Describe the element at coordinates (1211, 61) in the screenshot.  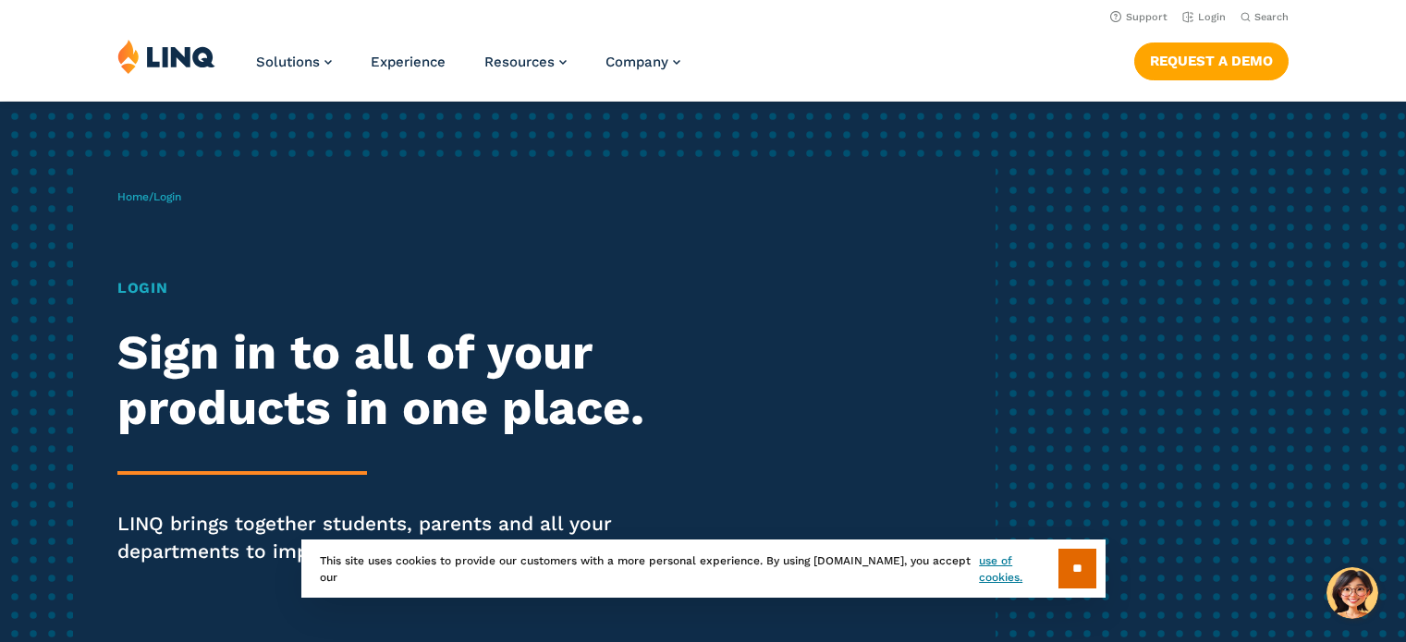
I see `a: Request a Demo` at that location.